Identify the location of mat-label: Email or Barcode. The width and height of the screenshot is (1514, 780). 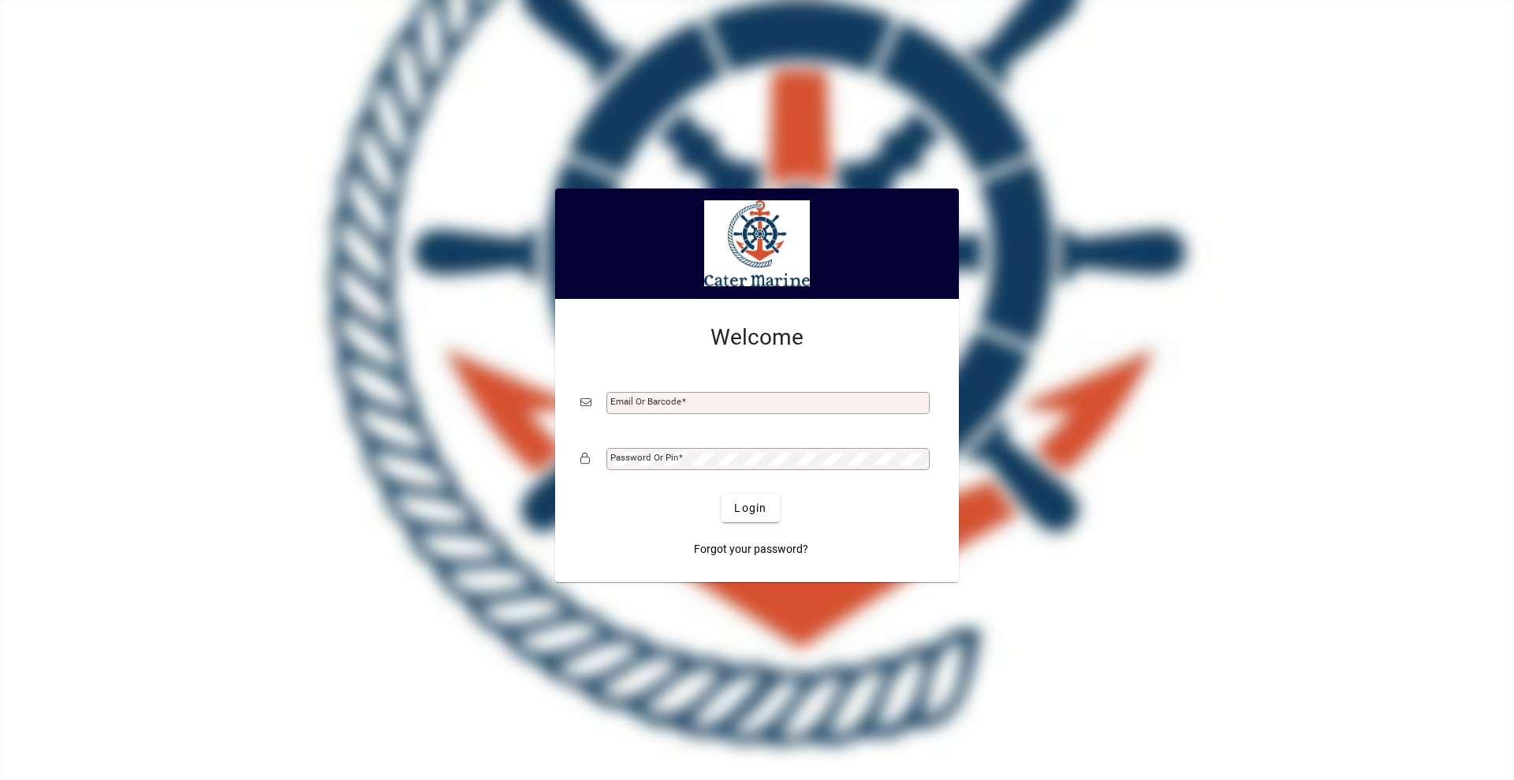
(646, 401).